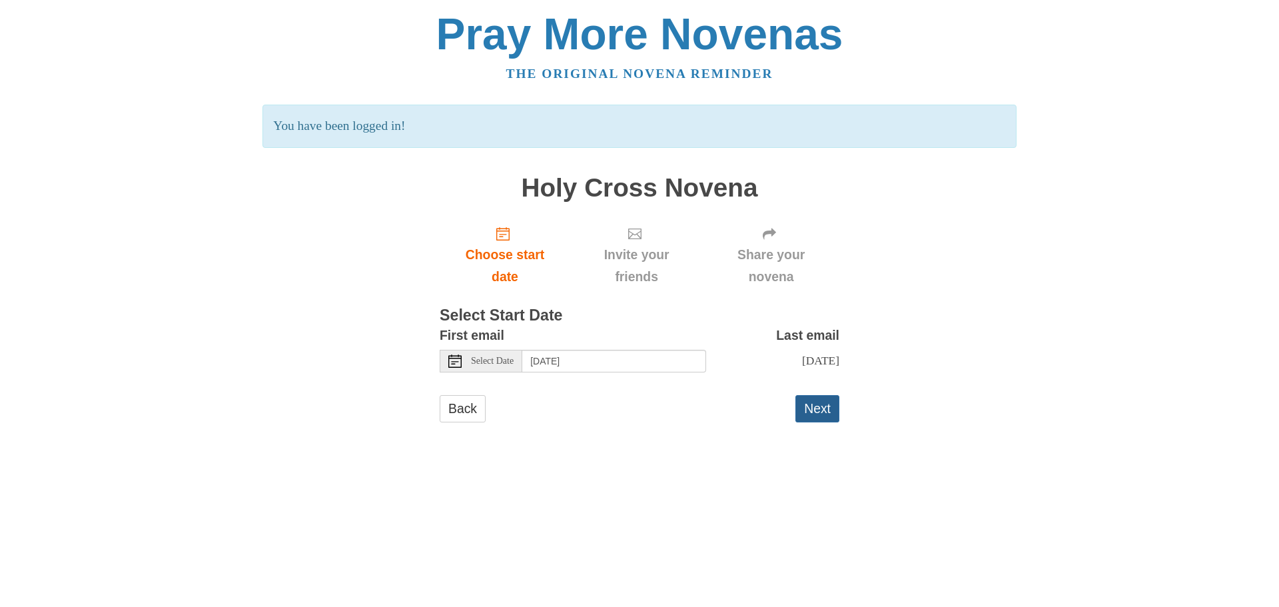 This screenshot has height=607, width=1279. I want to click on span: Invite your friends, so click(636, 266).